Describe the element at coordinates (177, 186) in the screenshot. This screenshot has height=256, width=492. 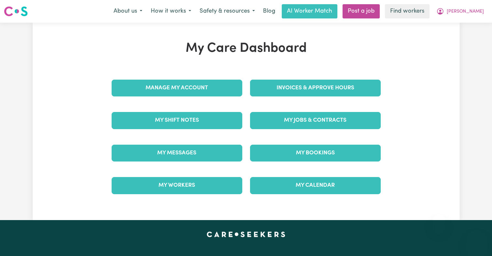
I see `a: My Workers` at that location.